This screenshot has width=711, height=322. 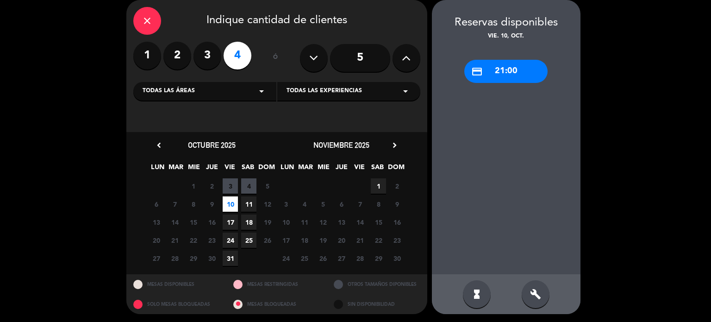 I want to click on i: chevron_left, so click(x=159, y=145).